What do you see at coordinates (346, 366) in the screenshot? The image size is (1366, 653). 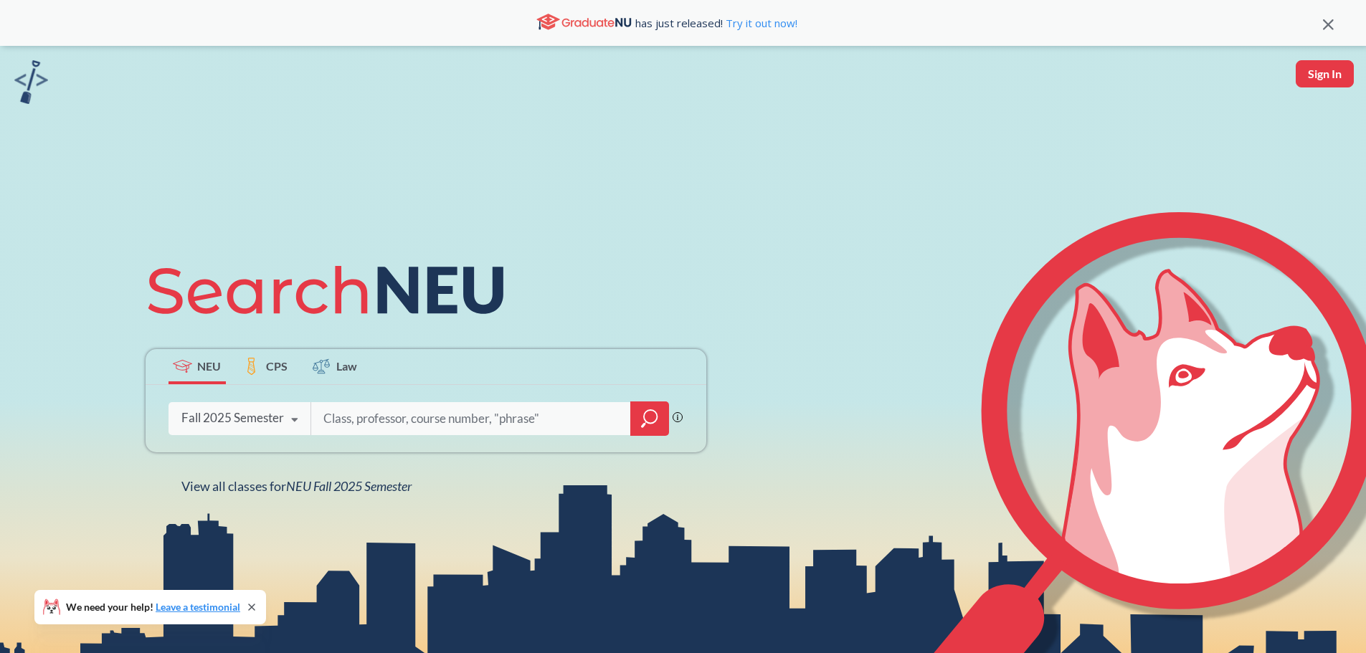 I see `span: Law` at bounding box center [346, 366].